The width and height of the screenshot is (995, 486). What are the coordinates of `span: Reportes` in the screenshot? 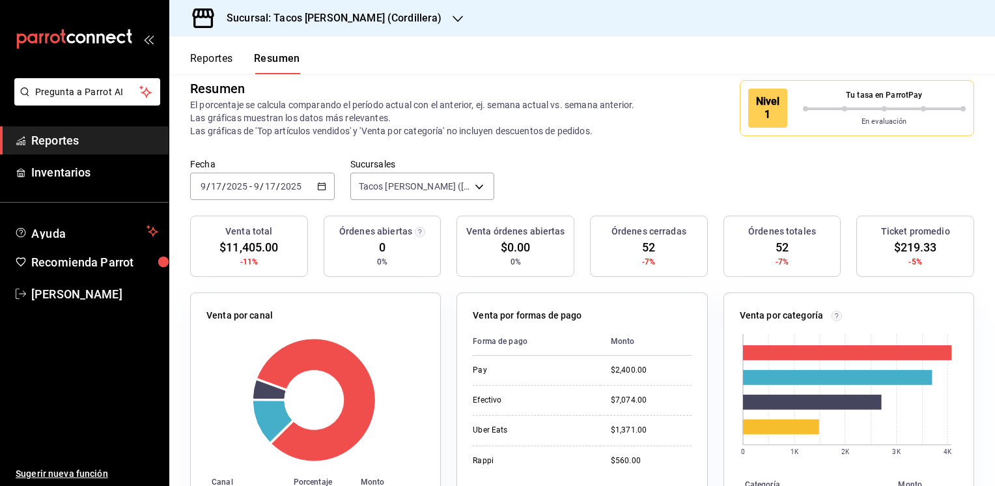 It's located at (94, 140).